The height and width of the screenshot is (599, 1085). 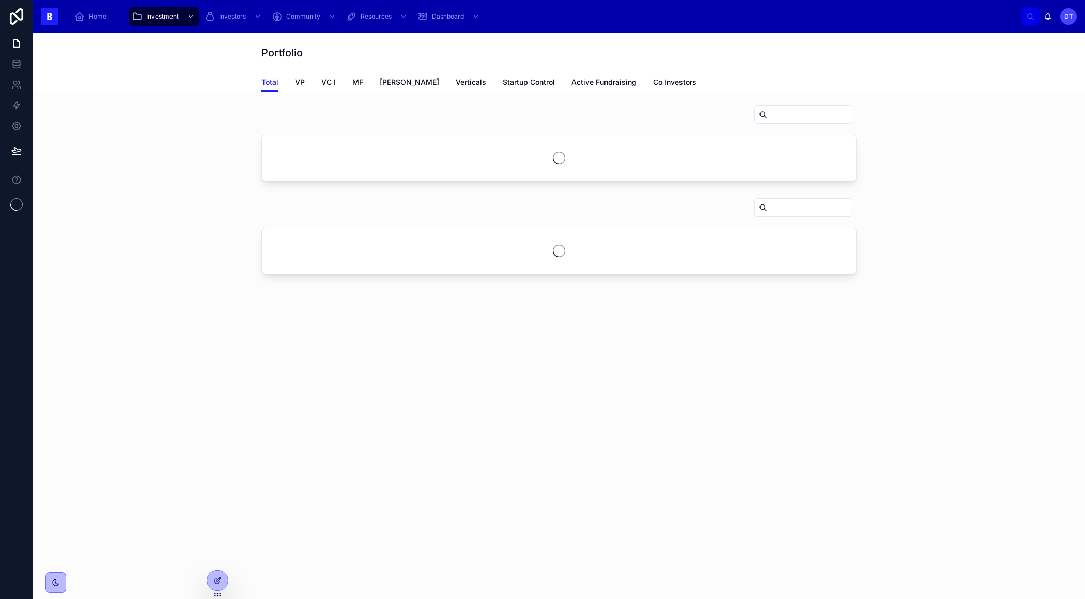 I want to click on span: Community, so click(x=303, y=17).